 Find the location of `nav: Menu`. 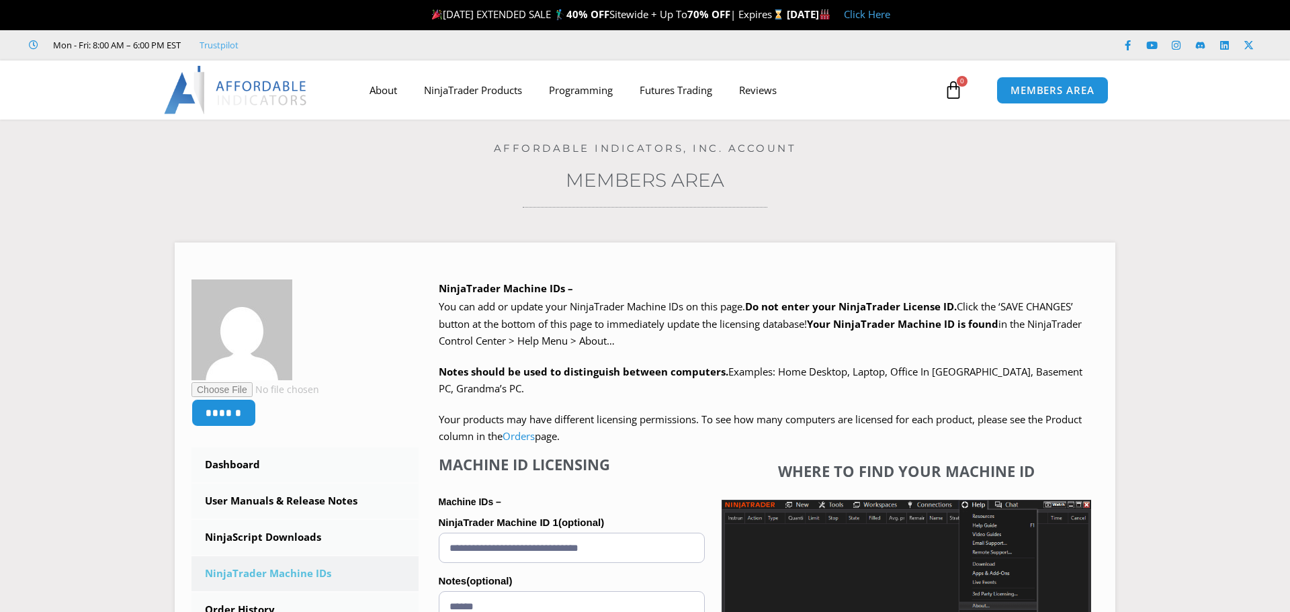

nav: Menu is located at coordinates (649, 90).